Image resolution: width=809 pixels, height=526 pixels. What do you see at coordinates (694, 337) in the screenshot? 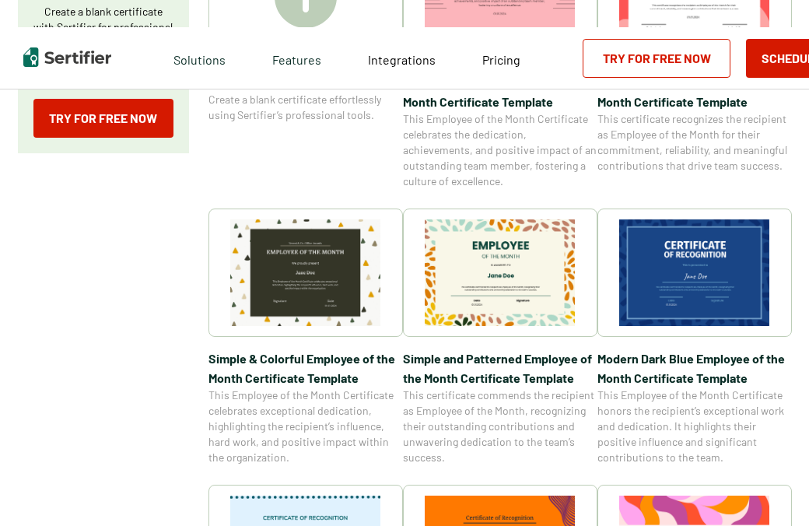
I see `a: Modern Dark Blue Employee of the Month Certificate TemplateModern Dark Blue Employee of the Month...` at bounding box center [694, 337].